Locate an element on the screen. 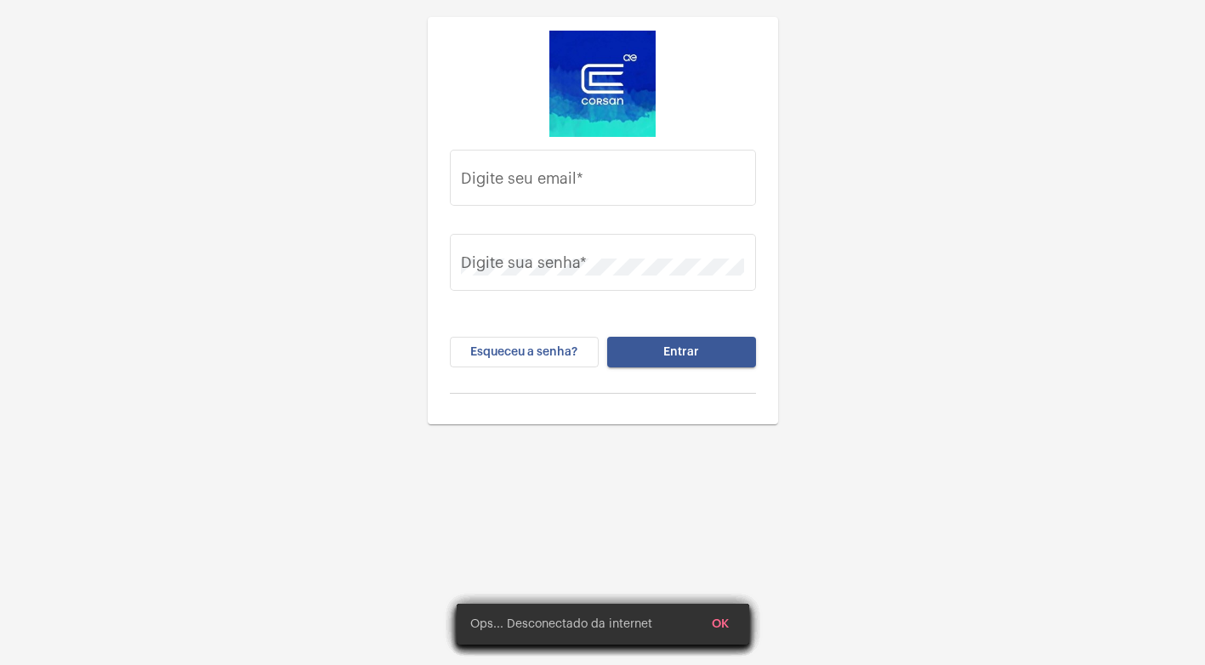 This screenshot has height=665, width=1205. span: Esqueceu a senha? is located at coordinates (524, 352).